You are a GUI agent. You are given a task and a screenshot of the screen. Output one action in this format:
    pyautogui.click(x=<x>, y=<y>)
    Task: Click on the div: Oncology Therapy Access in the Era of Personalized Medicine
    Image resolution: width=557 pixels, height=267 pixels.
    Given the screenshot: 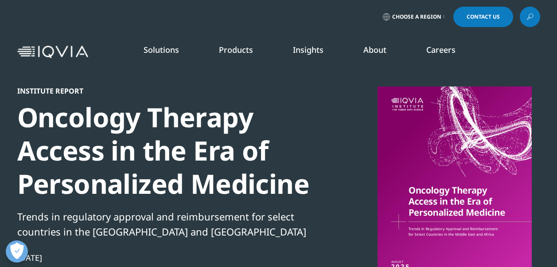 What is the action you would take?
    pyautogui.click(x=169, y=150)
    